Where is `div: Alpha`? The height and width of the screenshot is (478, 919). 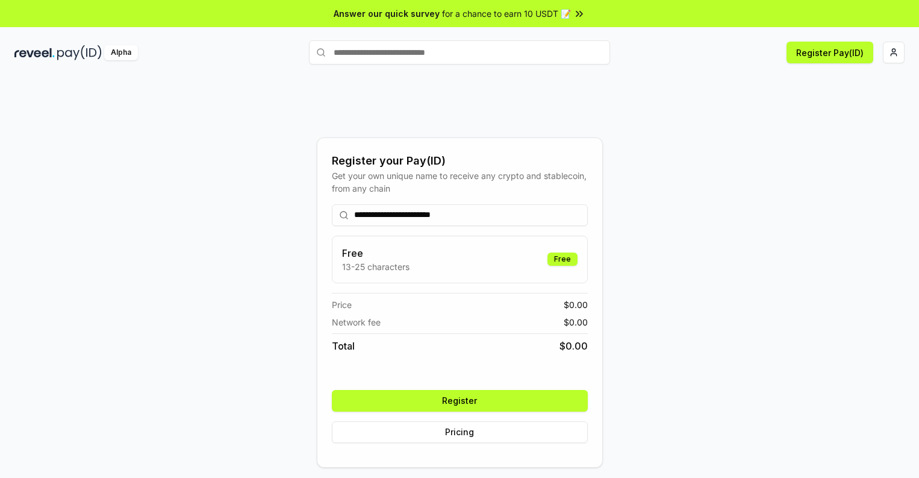 div: Alpha is located at coordinates (121, 52).